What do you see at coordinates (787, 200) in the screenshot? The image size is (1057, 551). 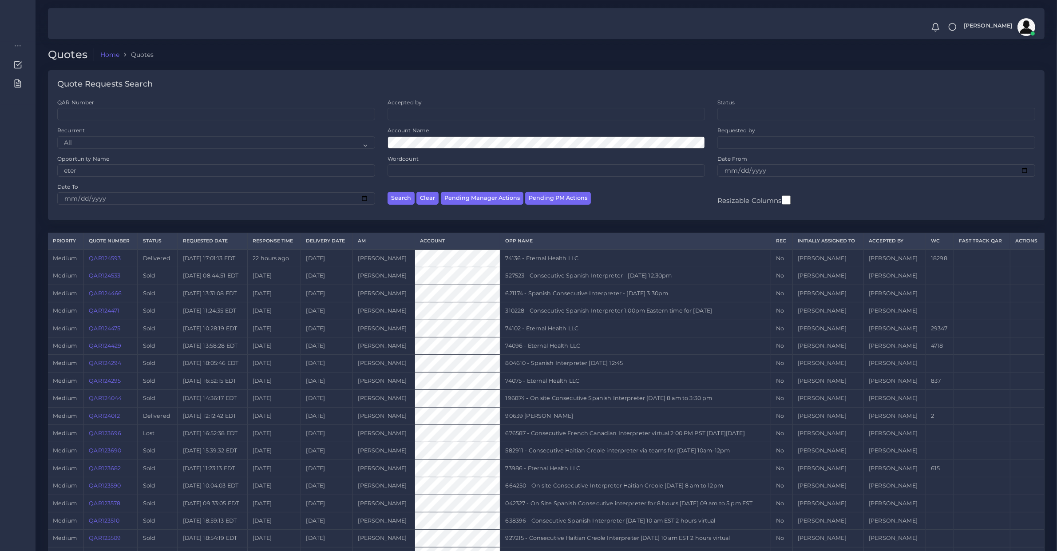 I see `input: Resizable Columns` at bounding box center [787, 200].